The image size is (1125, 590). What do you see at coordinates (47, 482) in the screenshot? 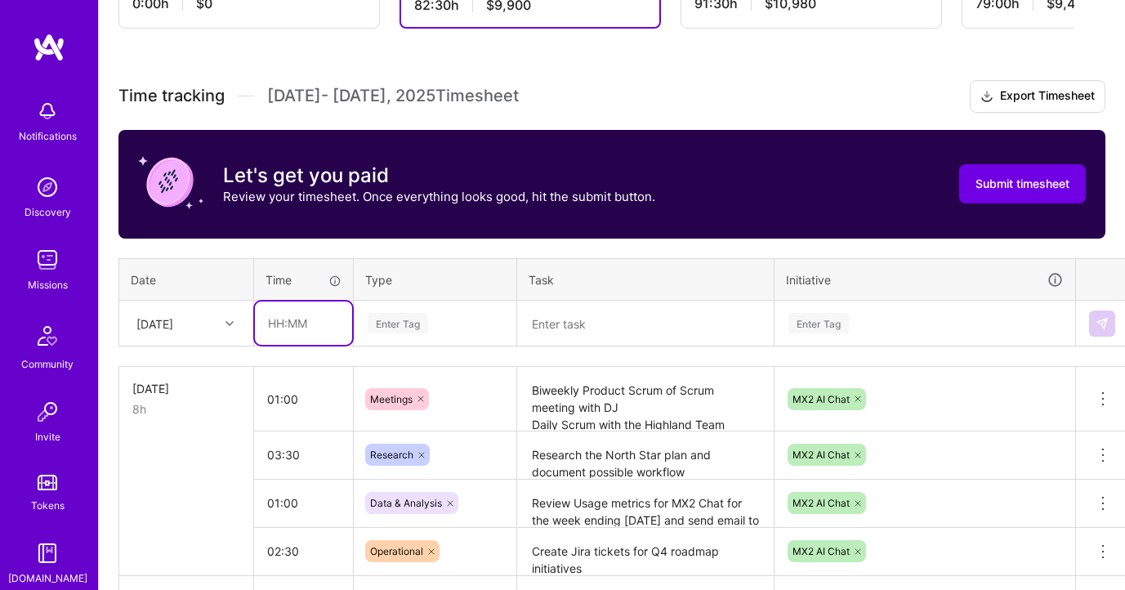
I see `img: tokens` at bounding box center [47, 482].